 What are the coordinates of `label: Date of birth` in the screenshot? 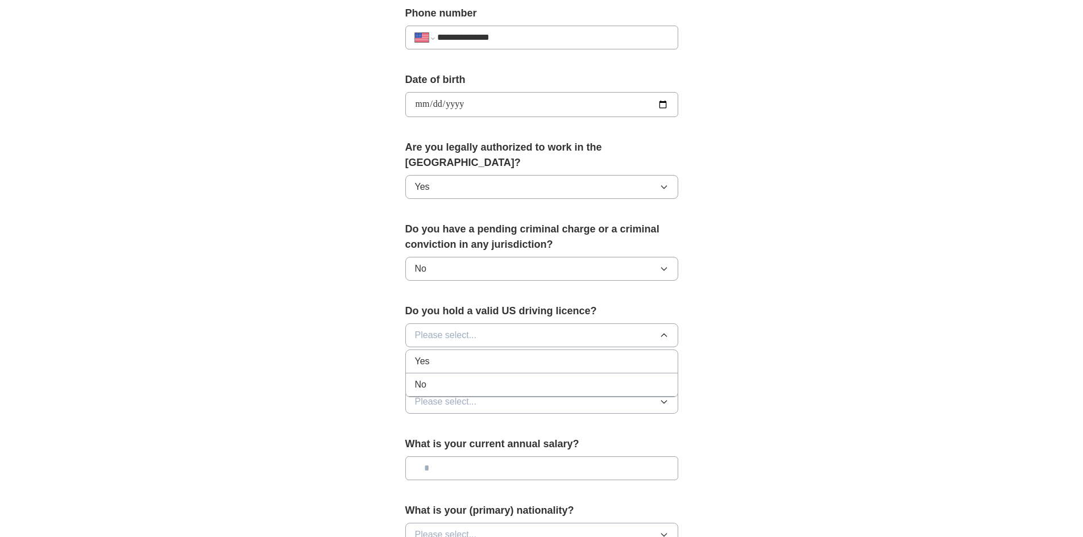 It's located at (542, 80).